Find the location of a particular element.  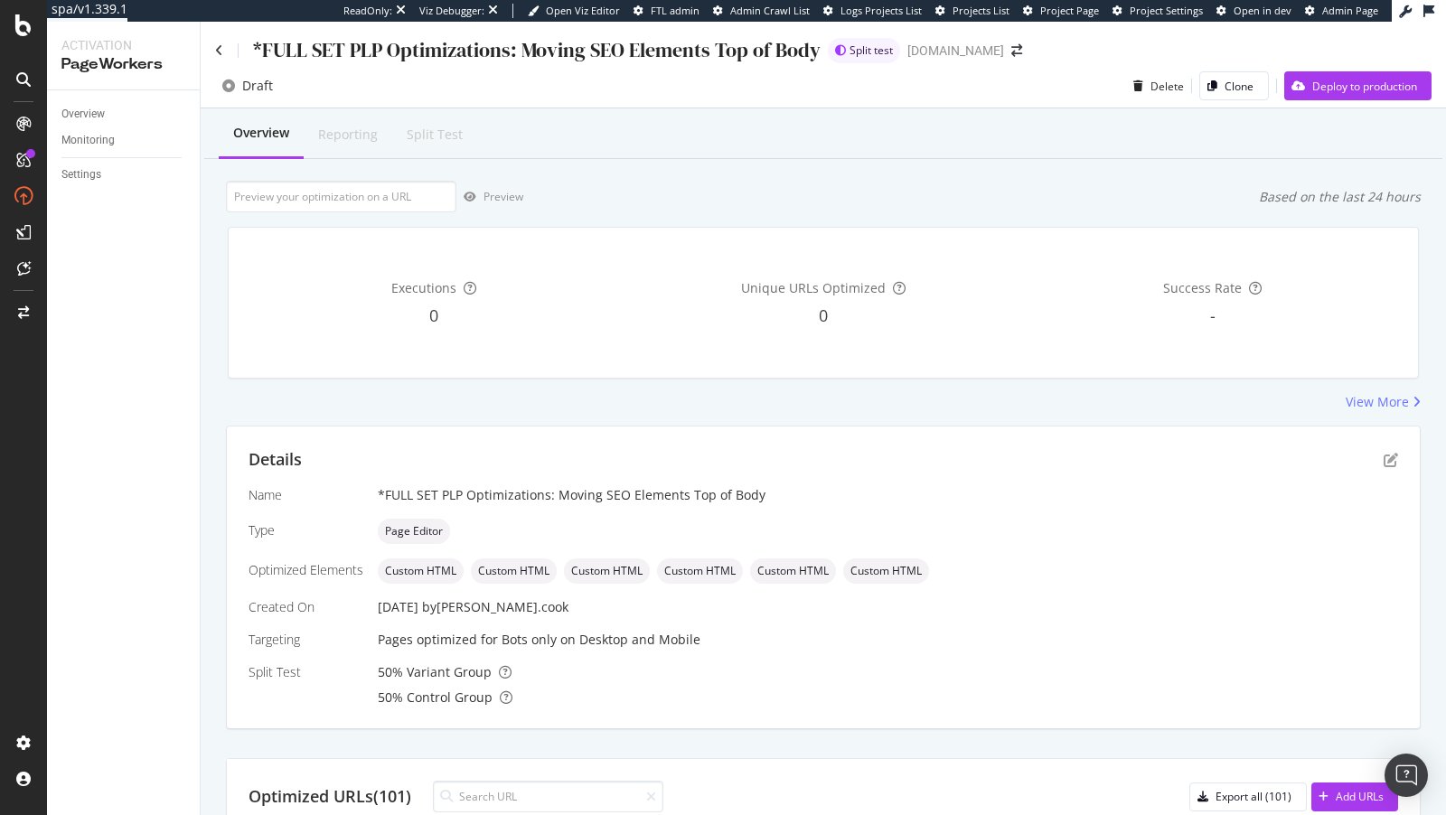

div: Preview is located at coordinates (503, 196).